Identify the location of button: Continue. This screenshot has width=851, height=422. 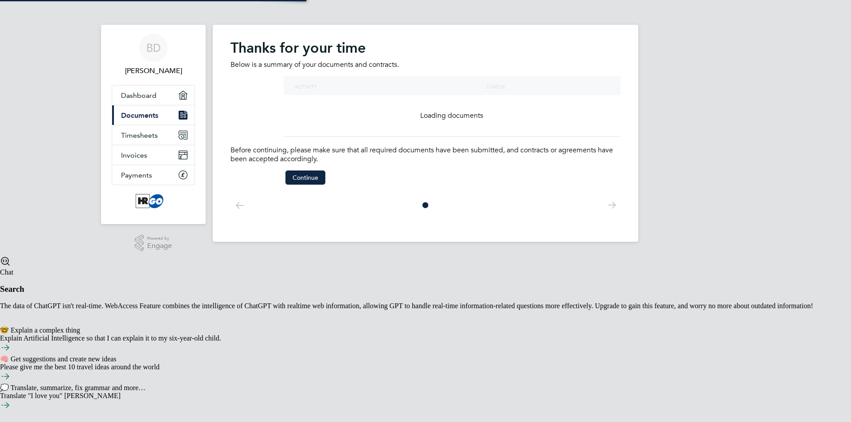
(305, 178).